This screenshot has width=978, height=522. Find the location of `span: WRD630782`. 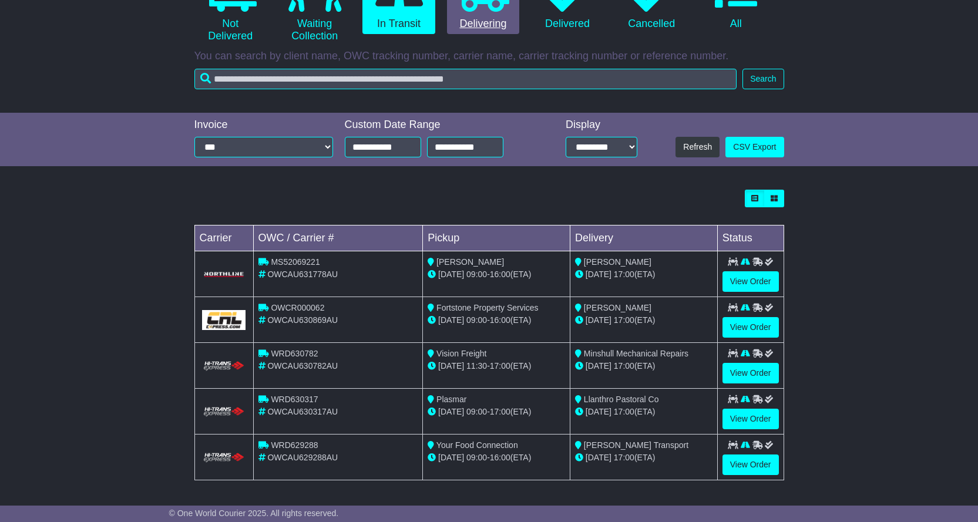

span: WRD630782 is located at coordinates (294, 353).